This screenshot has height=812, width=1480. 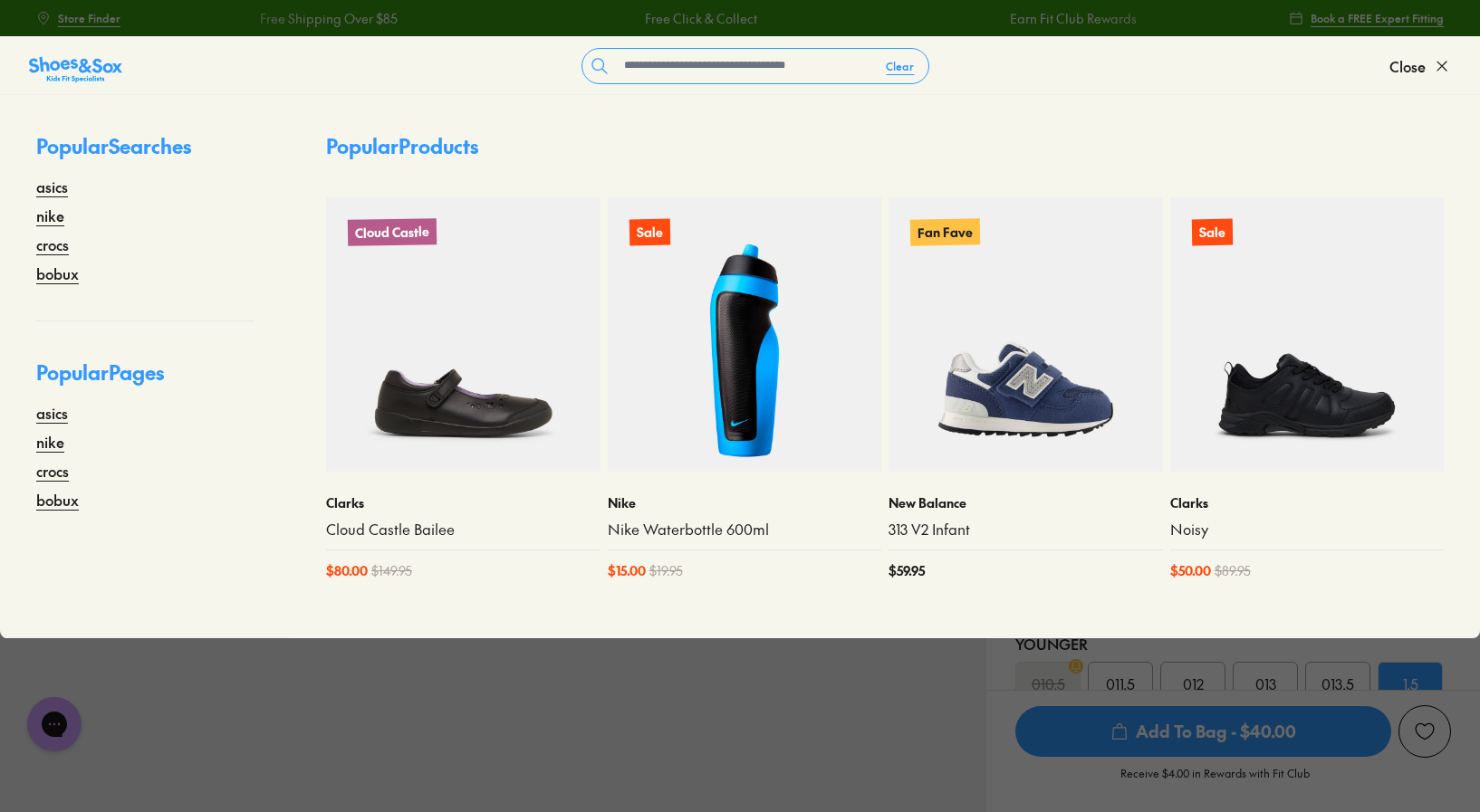 I want to click on span: 011.5, so click(x=1121, y=684).